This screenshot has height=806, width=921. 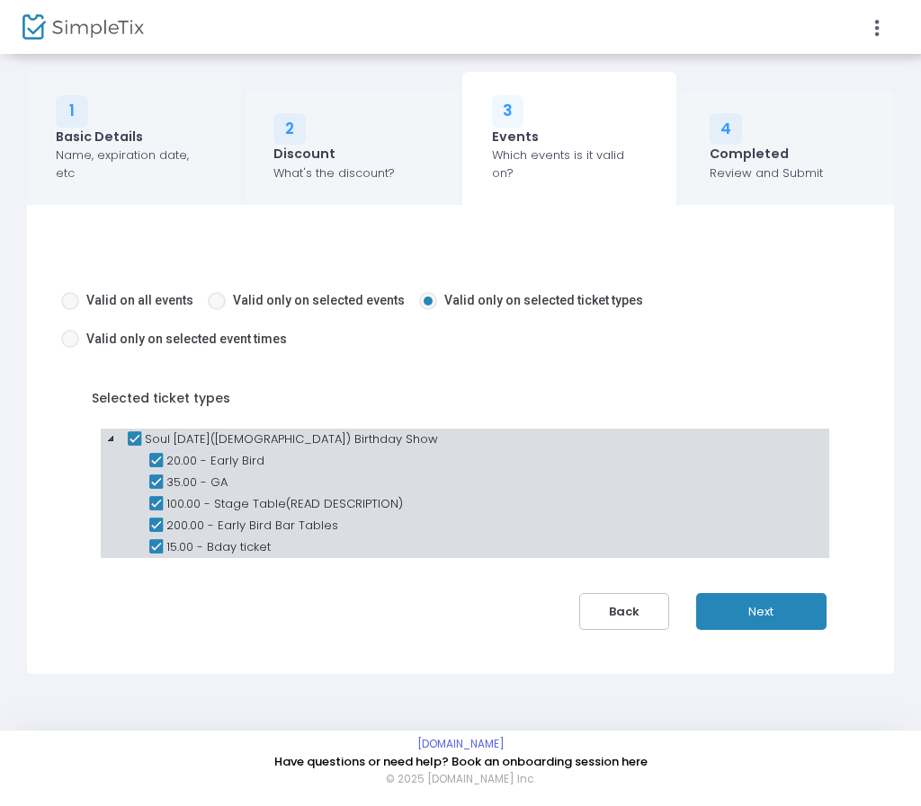 What do you see at coordinates (334, 174) in the screenshot?
I see `div: What's the discount?` at bounding box center [334, 174].